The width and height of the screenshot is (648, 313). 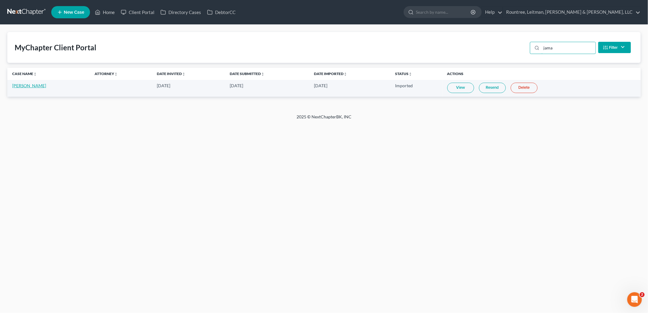 What do you see at coordinates (324, 119) in the screenshot?
I see `div: 2025 © NextChapterBK, INC` at bounding box center [324, 119].